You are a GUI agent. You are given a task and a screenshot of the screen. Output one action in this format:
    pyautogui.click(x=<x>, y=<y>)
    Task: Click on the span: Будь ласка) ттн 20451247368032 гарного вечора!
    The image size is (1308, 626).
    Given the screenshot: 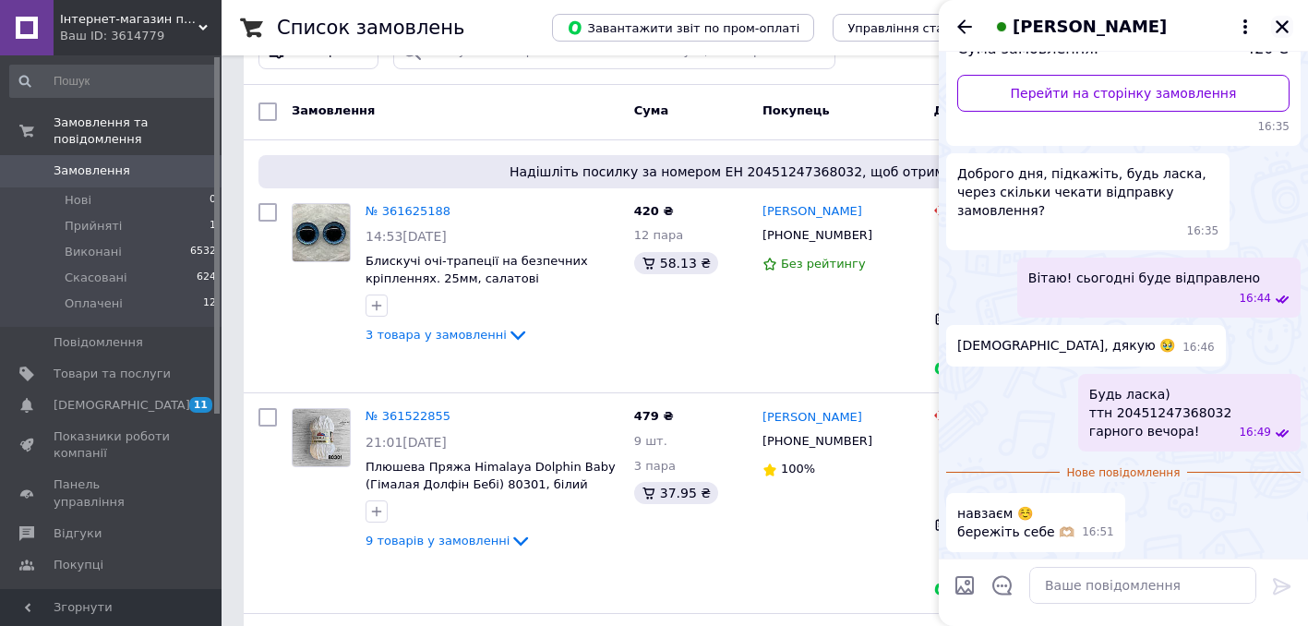 What is the action you would take?
    pyautogui.click(x=1160, y=413)
    